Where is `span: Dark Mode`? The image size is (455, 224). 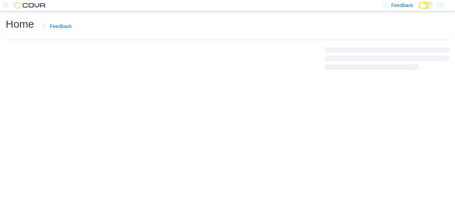 span: Dark Mode is located at coordinates (418, 9).